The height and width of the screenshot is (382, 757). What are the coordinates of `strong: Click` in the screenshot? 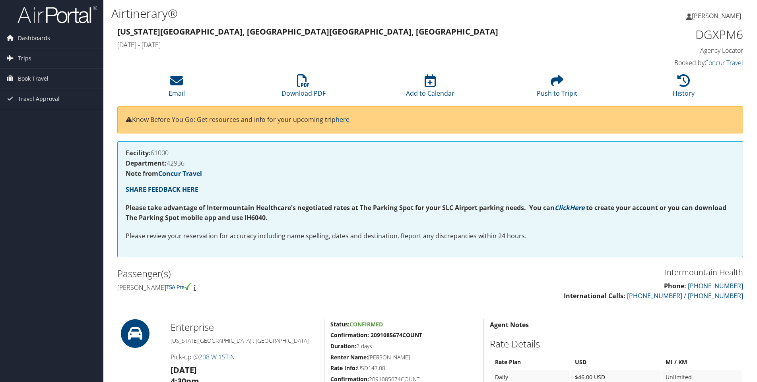 It's located at (562, 208).